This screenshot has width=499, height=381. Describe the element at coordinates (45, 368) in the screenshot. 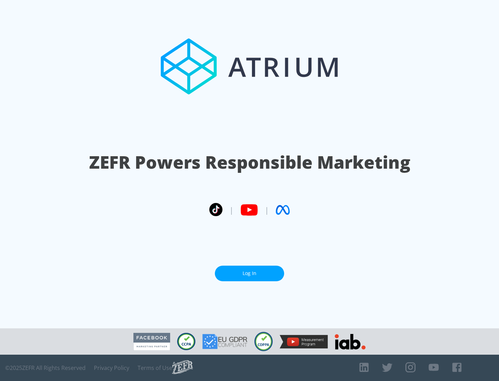

I see `span: © 2025 ZEFR All Rights Reserved` at that location.